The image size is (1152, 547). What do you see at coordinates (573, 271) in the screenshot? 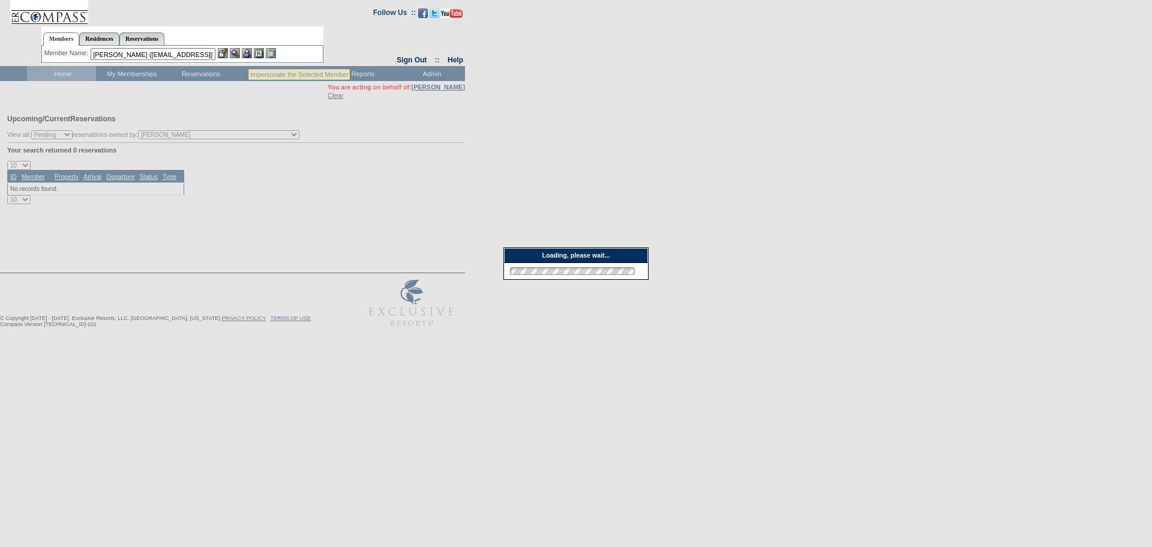
I see `img: loading.gif` at bounding box center [573, 271].